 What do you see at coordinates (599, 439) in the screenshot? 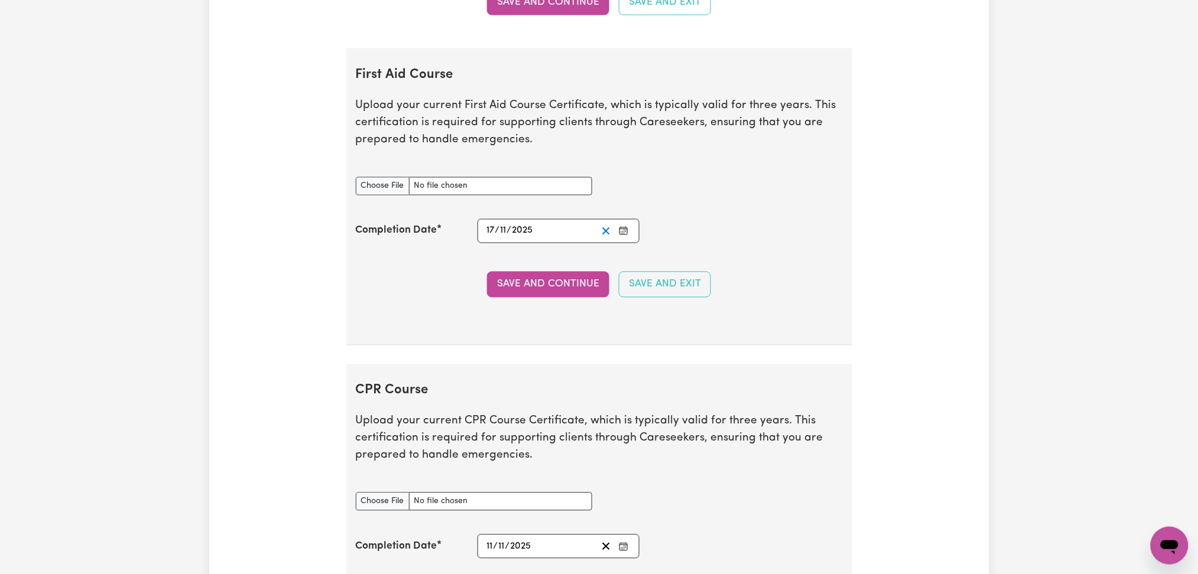
I see `p: Upload your current CPR Course Certificate, which is typically valid for three years. This certif...` at bounding box center [599, 439].